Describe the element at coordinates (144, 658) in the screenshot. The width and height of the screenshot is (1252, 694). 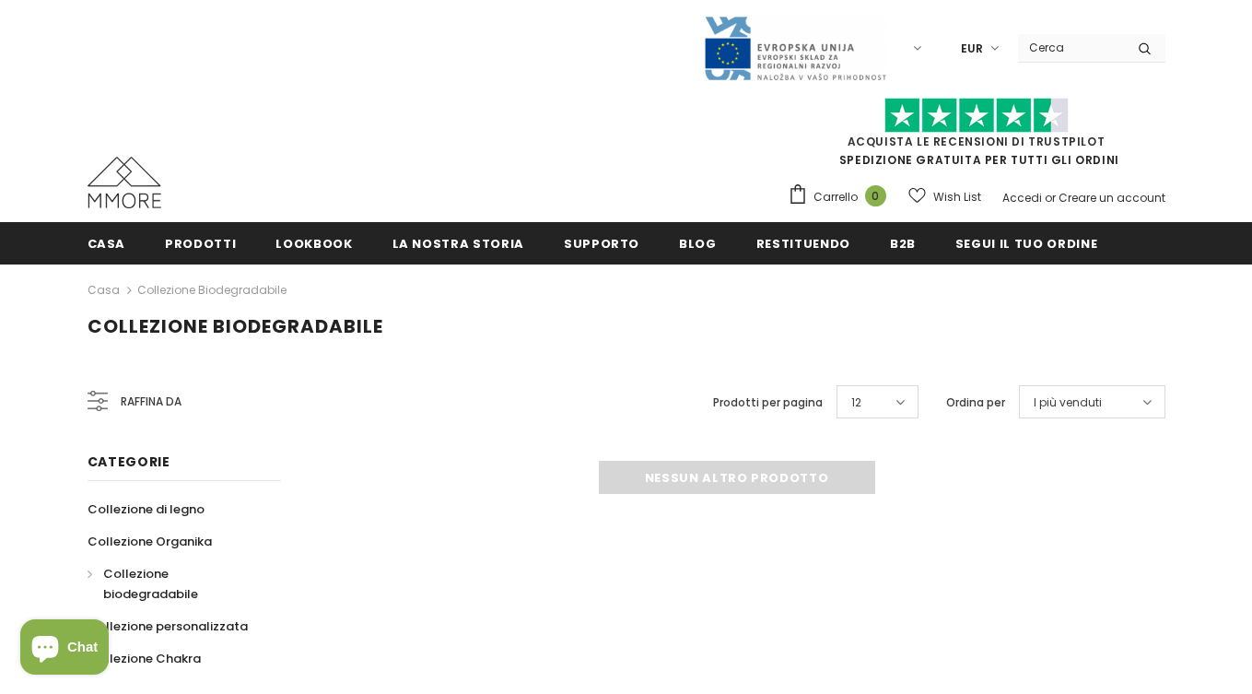
I see `span: Collezione Chakra` at that location.